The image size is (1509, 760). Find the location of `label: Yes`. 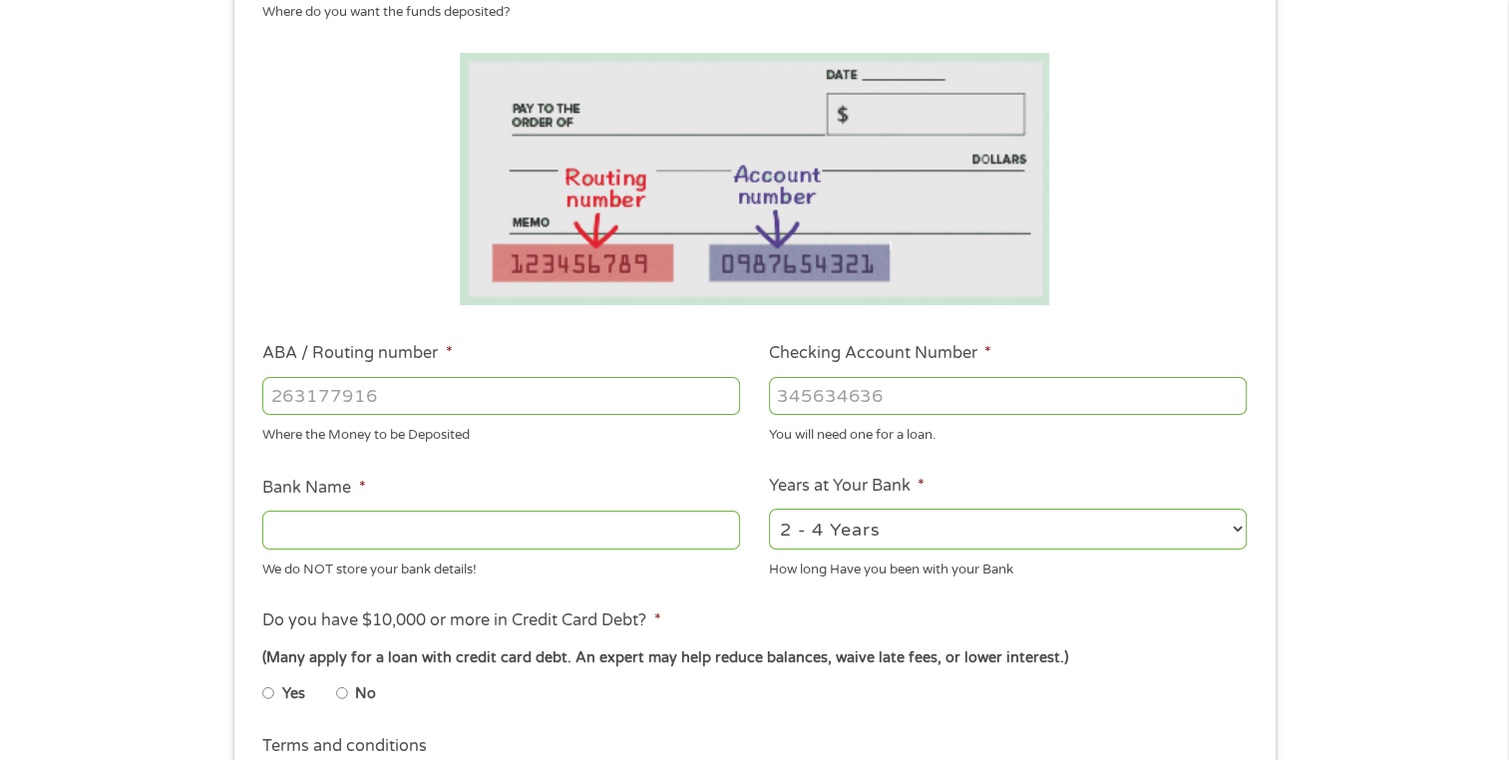

label: Yes is located at coordinates (293, 694).